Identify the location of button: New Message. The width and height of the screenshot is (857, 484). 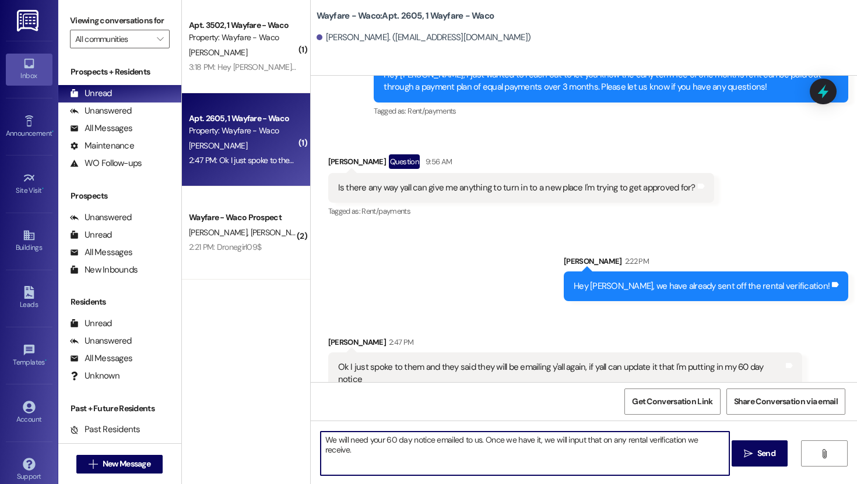
(119, 465).